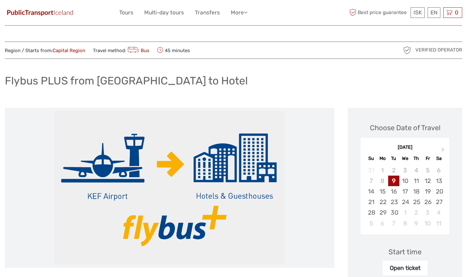 This screenshot has width=467, height=277. I want to click on div: Start time, so click(405, 252).